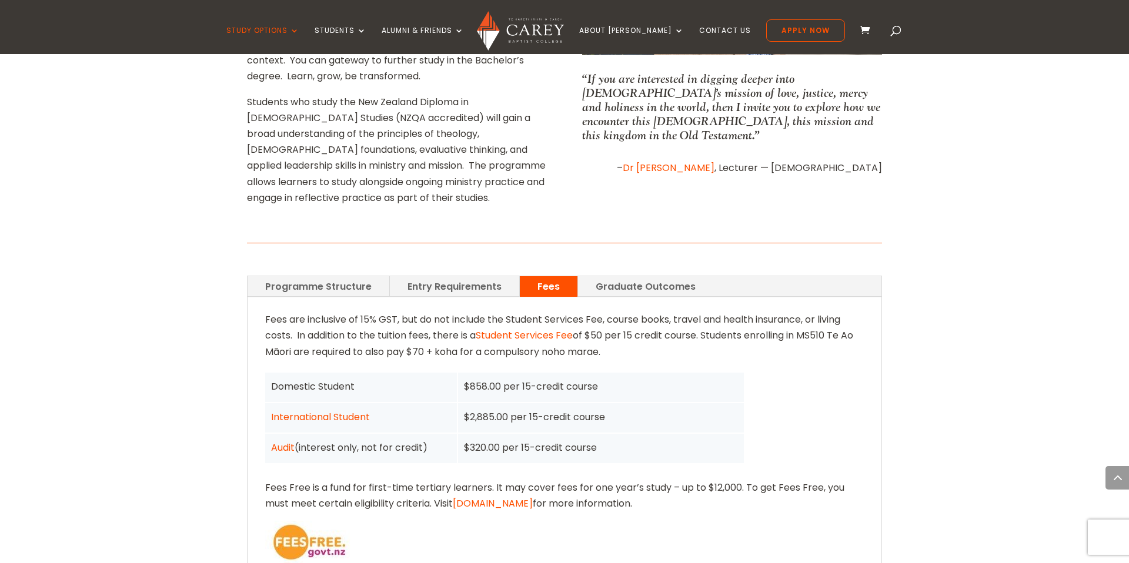  What do you see at coordinates (524, 335) in the screenshot?
I see `a: Student Services Fee` at bounding box center [524, 335].